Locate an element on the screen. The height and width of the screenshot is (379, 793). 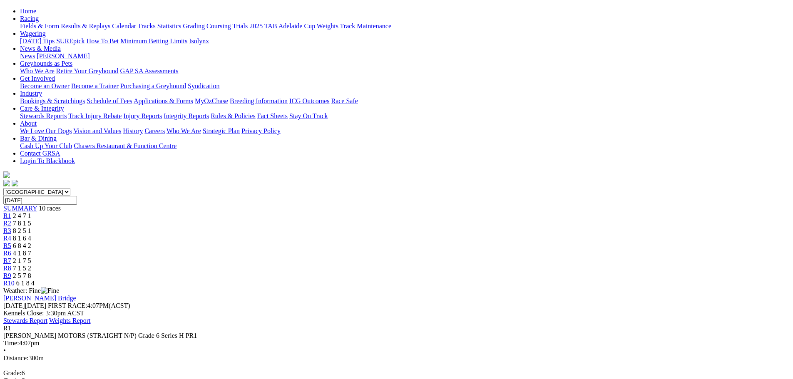
div: News & Media is located at coordinates (404, 56).